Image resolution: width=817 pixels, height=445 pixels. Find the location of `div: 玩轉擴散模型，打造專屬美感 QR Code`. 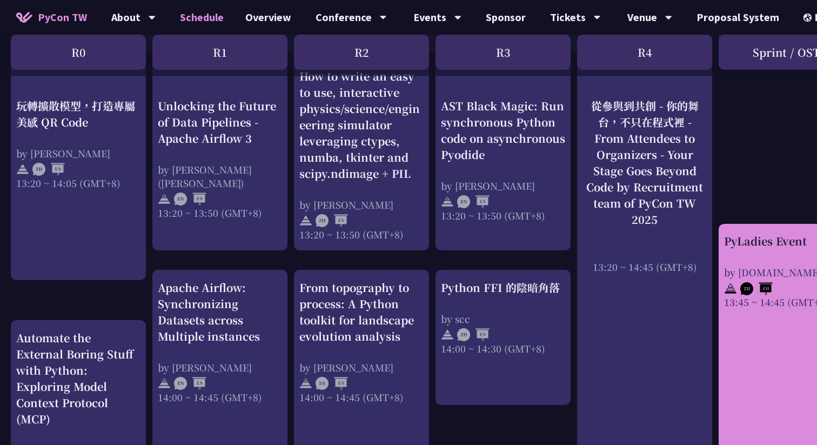

div: 玩轉擴散模型，打造專屬美感 QR Code is located at coordinates (78, 114).